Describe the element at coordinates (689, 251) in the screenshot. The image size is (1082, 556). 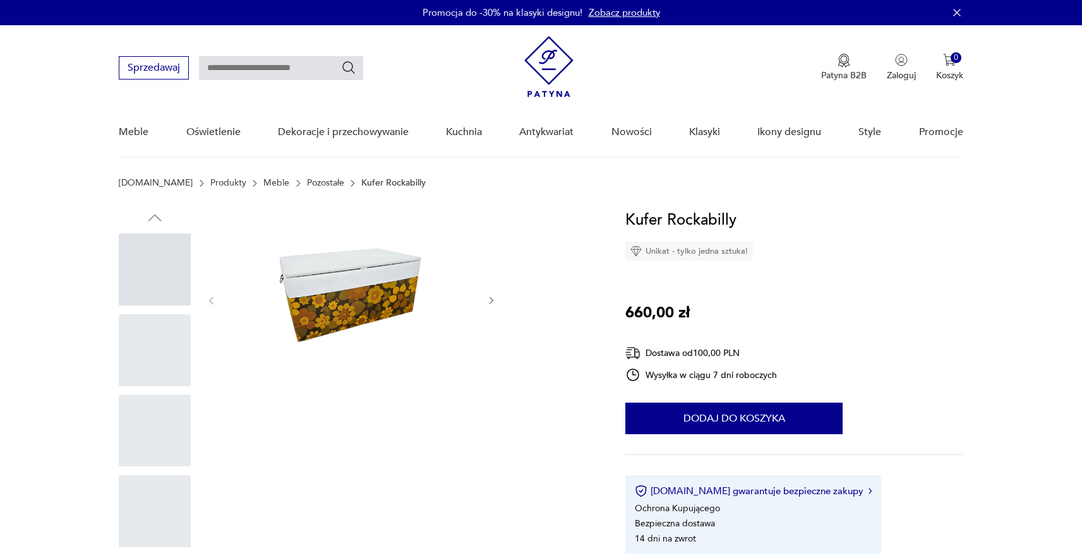
I see `div: Unikat - tylko jedna sztuka!` at that location.